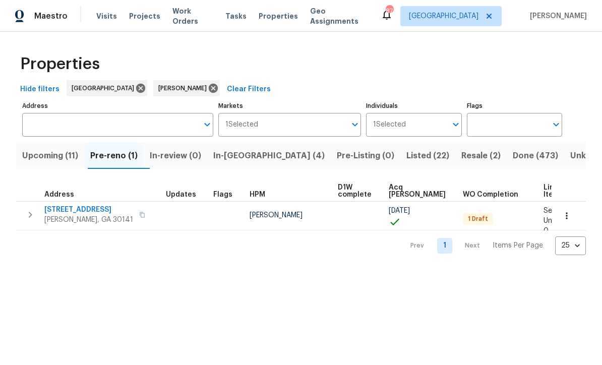  What do you see at coordinates (413, 106) in the screenshot?
I see `label: Individuals` at bounding box center [413, 106].